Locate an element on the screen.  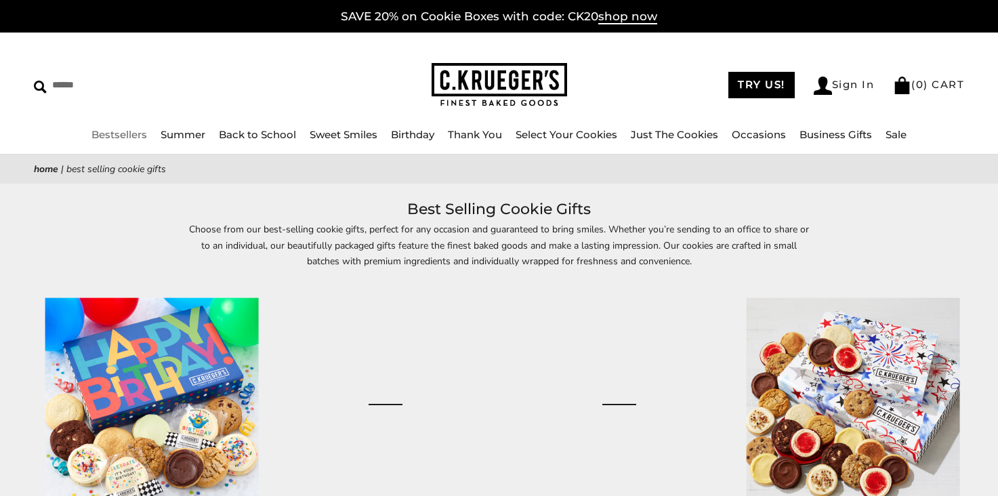
a: Occasions is located at coordinates (759, 134).